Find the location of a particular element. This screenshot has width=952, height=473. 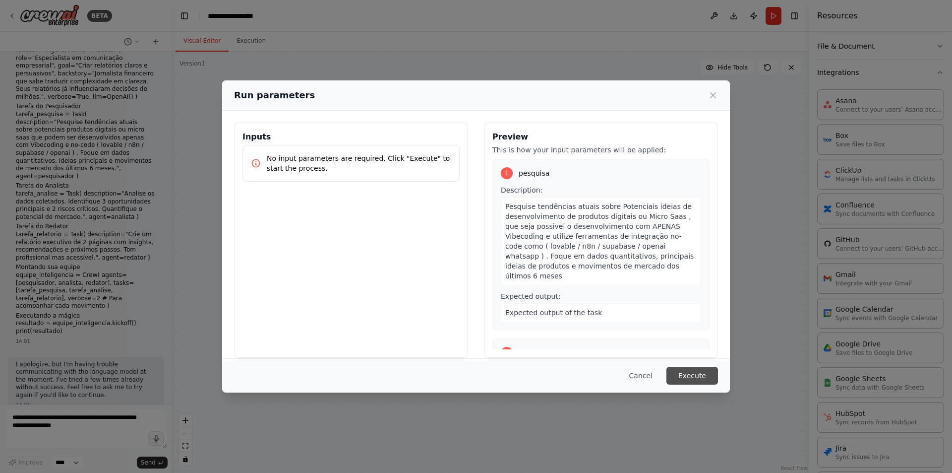

span: Analise de dados is located at coordinates (548, 353).